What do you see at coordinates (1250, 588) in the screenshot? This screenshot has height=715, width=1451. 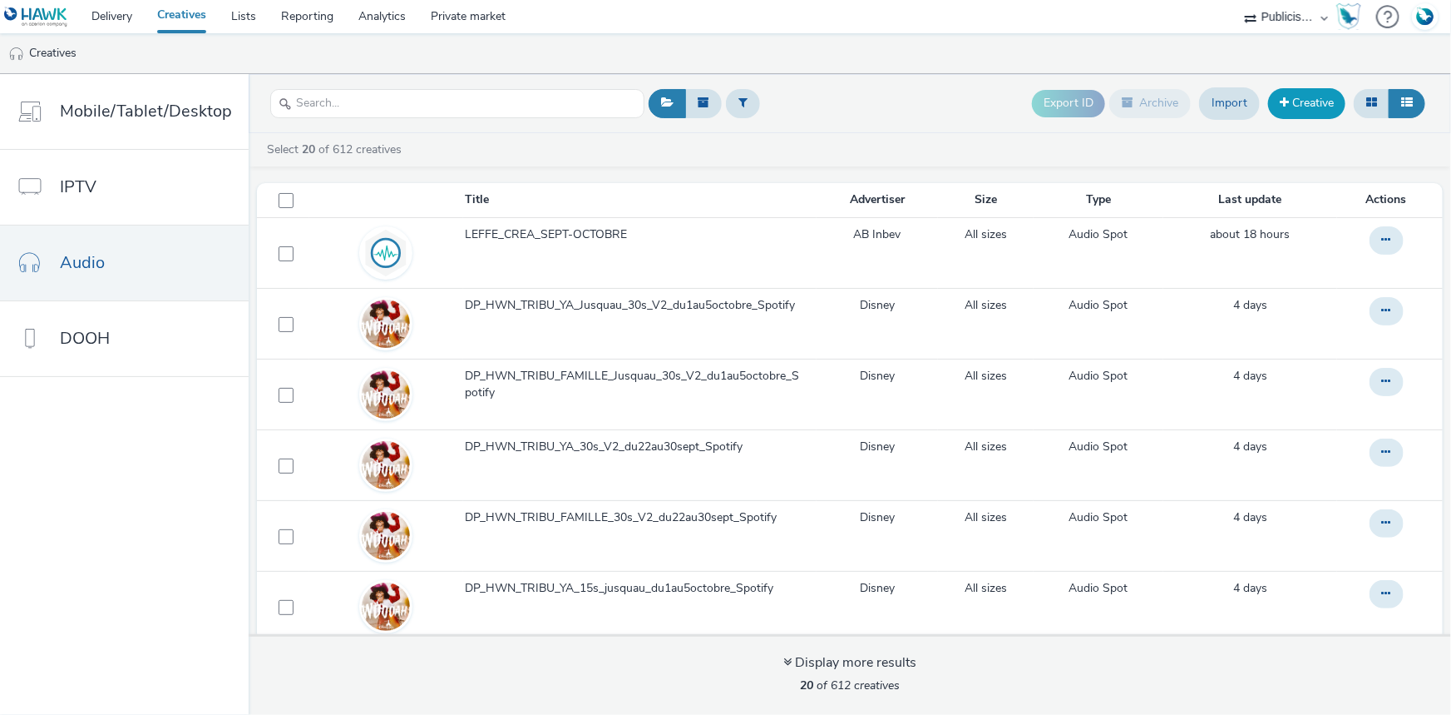 I see `div: 19 September 2025, 16:49` at bounding box center [1250, 588].